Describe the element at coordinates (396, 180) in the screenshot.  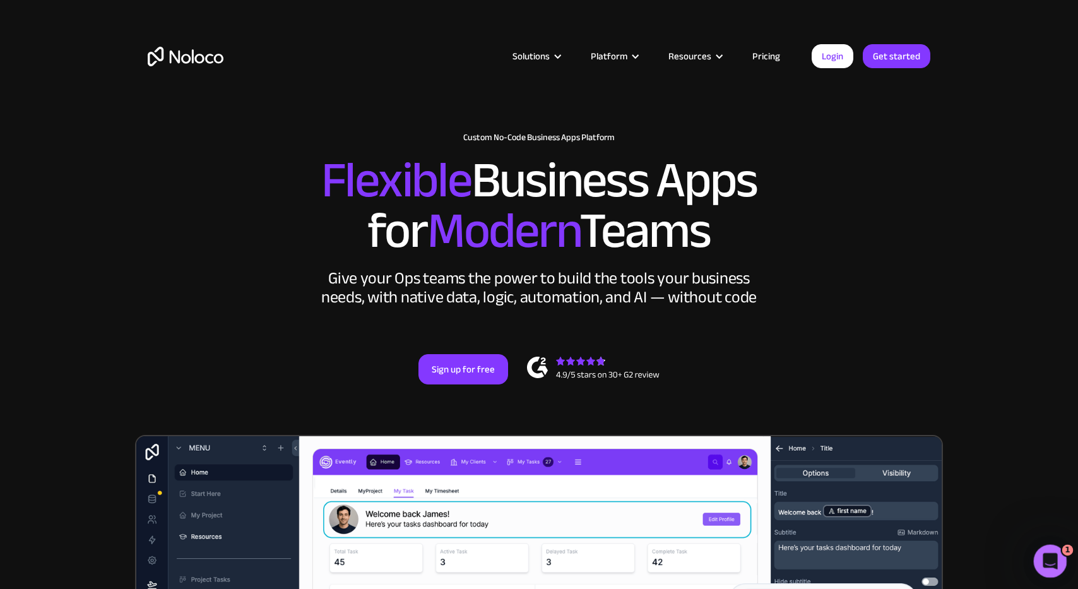
I see `span: Flexible` at that location.